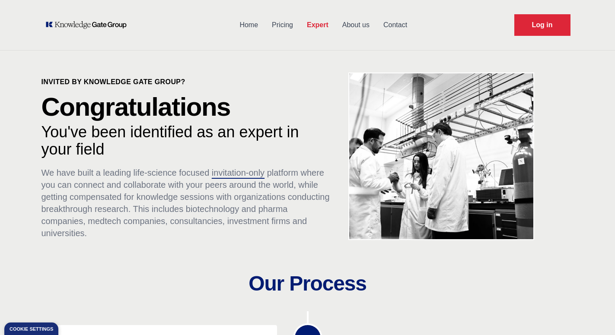 This screenshot has height=335, width=615. What do you see at coordinates (89, 25) in the screenshot?
I see `a: KOL Knowledge Platform: Talk to Key External Experts (KEE)` at bounding box center [89, 25].